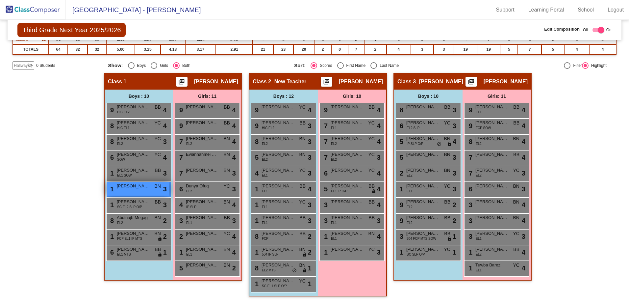  I want to click on mat-radio-group: Select an option, so click(385, 65).